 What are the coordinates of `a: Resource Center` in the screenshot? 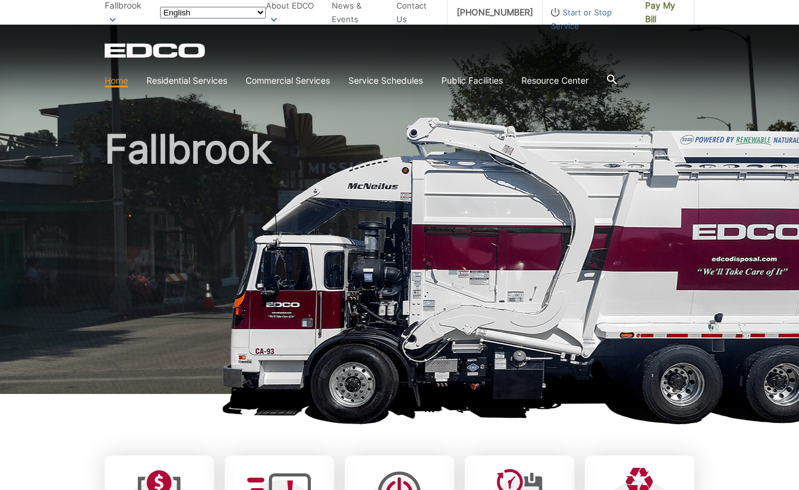 It's located at (555, 81).